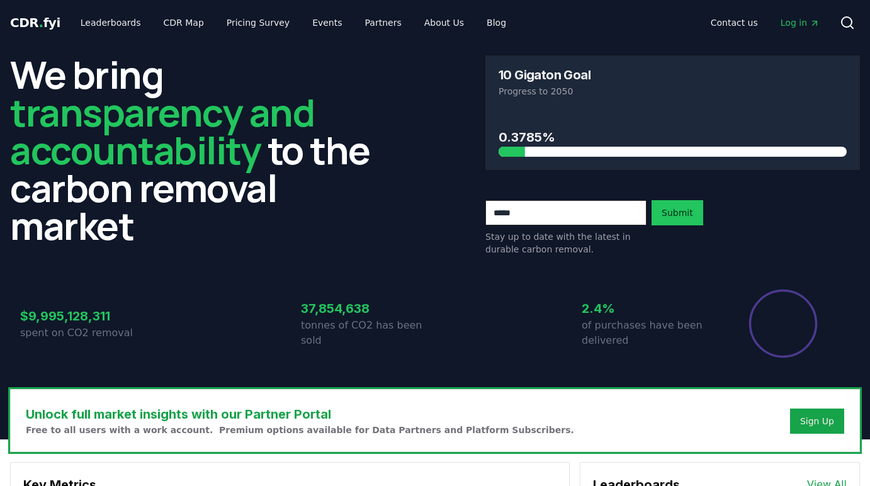 This screenshot has width=870, height=486. I want to click on a: CDR.fyi, so click(35, 23).